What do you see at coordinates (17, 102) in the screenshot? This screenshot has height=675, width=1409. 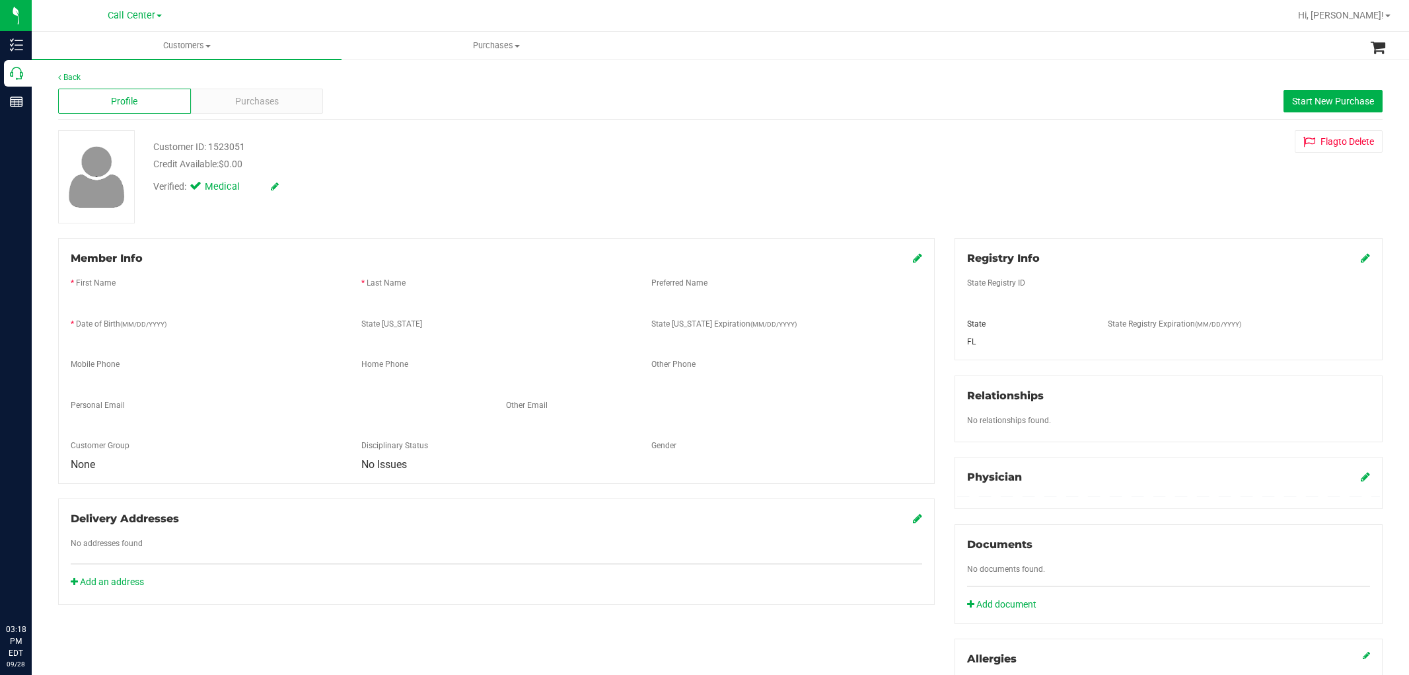 I see `inline-svg: Reports` at bounding box center [17, 102].